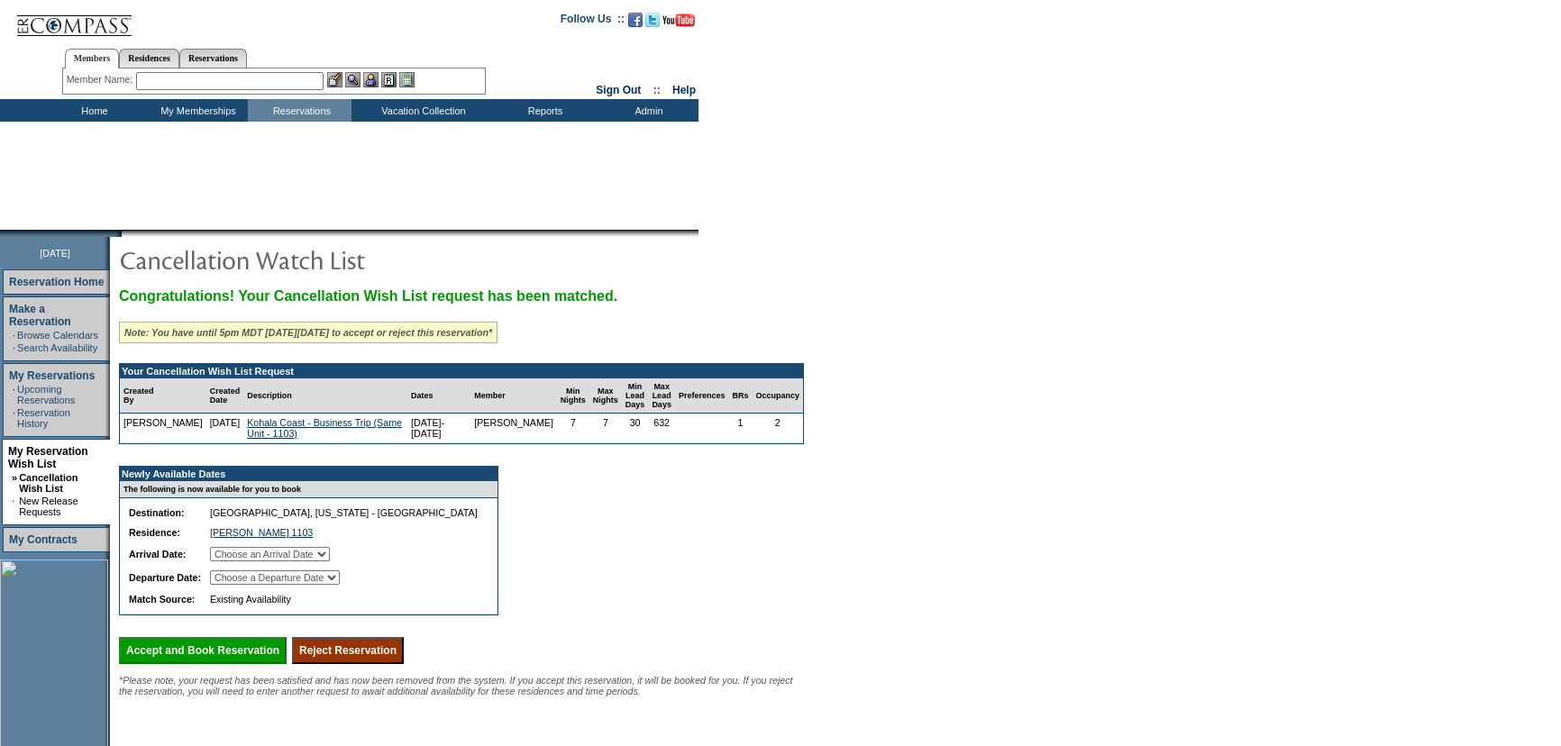 This screenshot has width=1561, height=746. What do you see at coordinates (388, 79) in the screenshot?
I see `img: Reservations` at bounding box center [388, 79].